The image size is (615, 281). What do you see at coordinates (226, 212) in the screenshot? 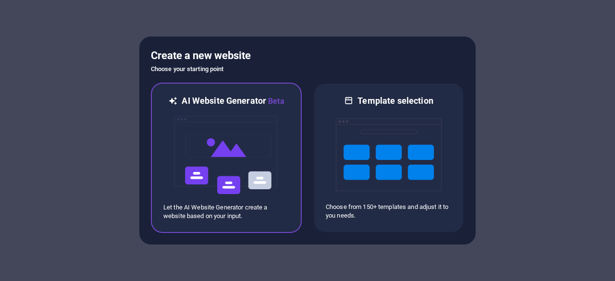
I see `p: Let the AI Website Generator create a website based on your input.` at bounding box center [226, 212].